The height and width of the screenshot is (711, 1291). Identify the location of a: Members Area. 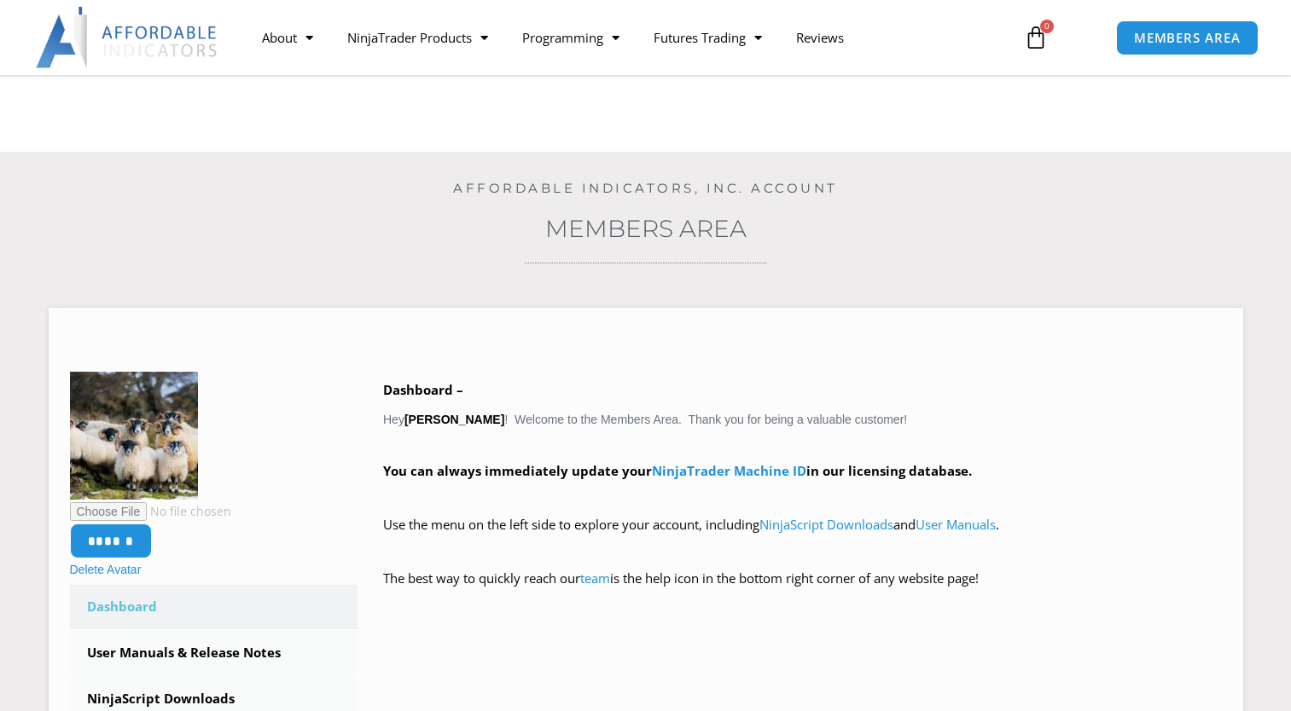
(646, 229).